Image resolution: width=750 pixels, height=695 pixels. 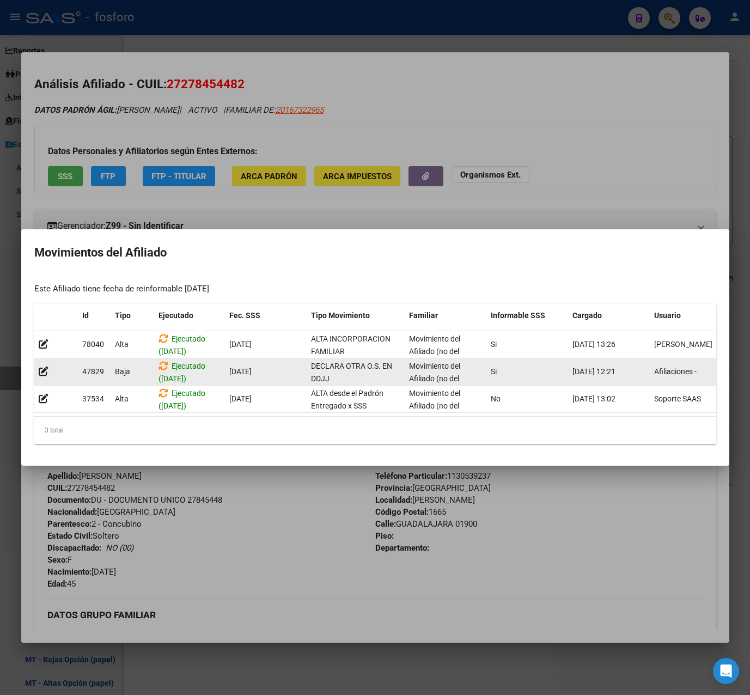 I want to click on span: ALTA INCORPORACION FAMILIAR, so click(x=351, y=345).